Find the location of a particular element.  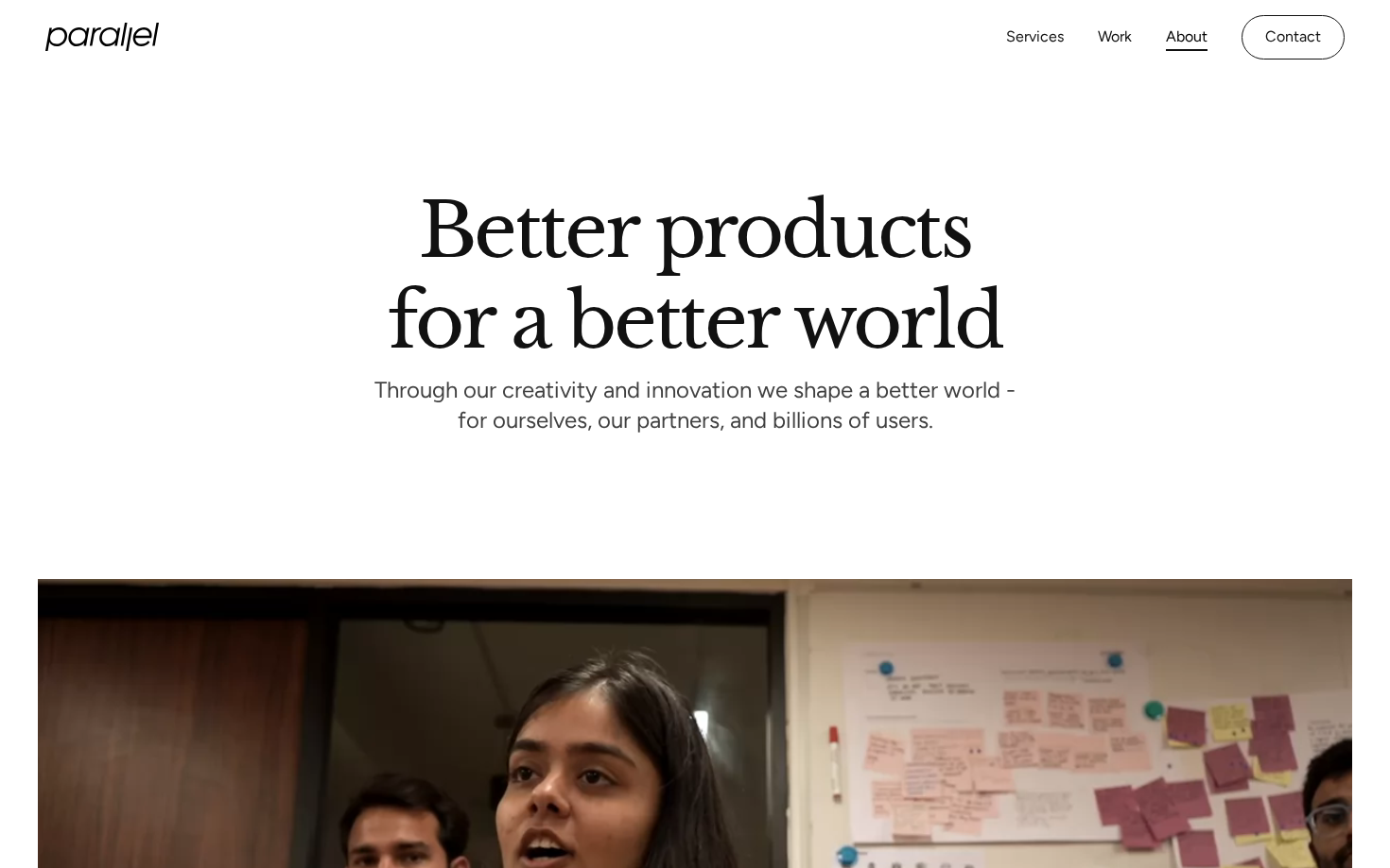

h1: Better products for a better world is located at coordinates (694, 276).